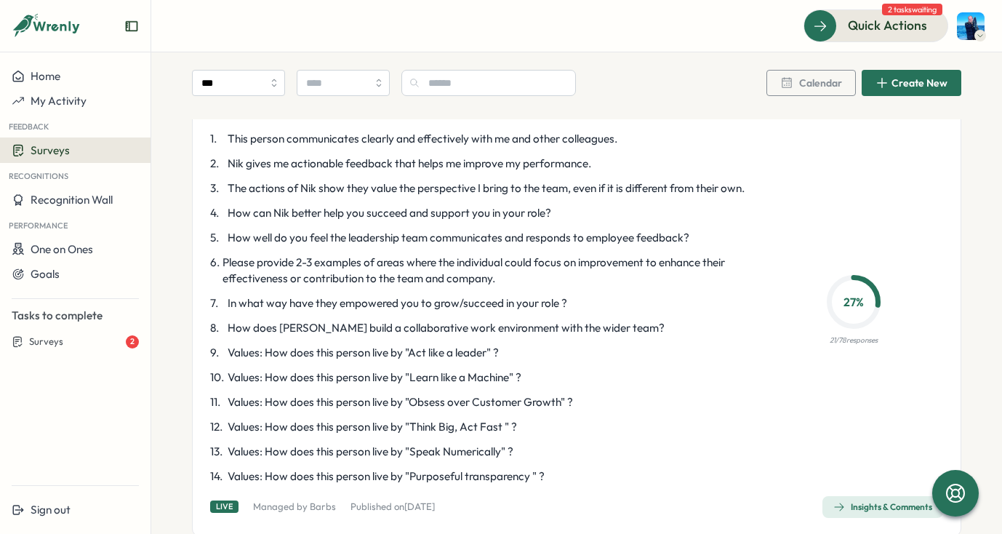 This screenshot has height=534, width=1002. I want to click on div: Insights & Comments, so click(883, 507).